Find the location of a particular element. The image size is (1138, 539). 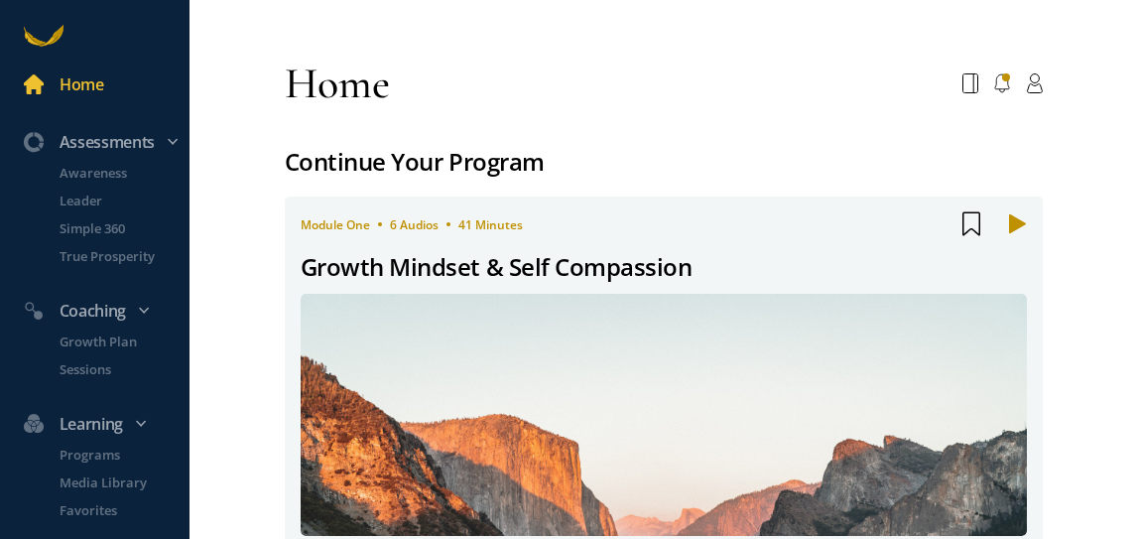

div: Learning is located at coordinates (104, 424).